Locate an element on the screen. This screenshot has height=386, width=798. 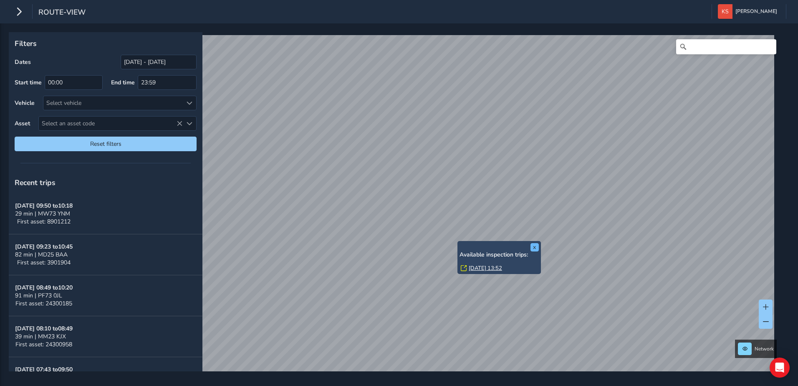
span: 91 min | PF73 0JL is located at coordinates (38, 295).